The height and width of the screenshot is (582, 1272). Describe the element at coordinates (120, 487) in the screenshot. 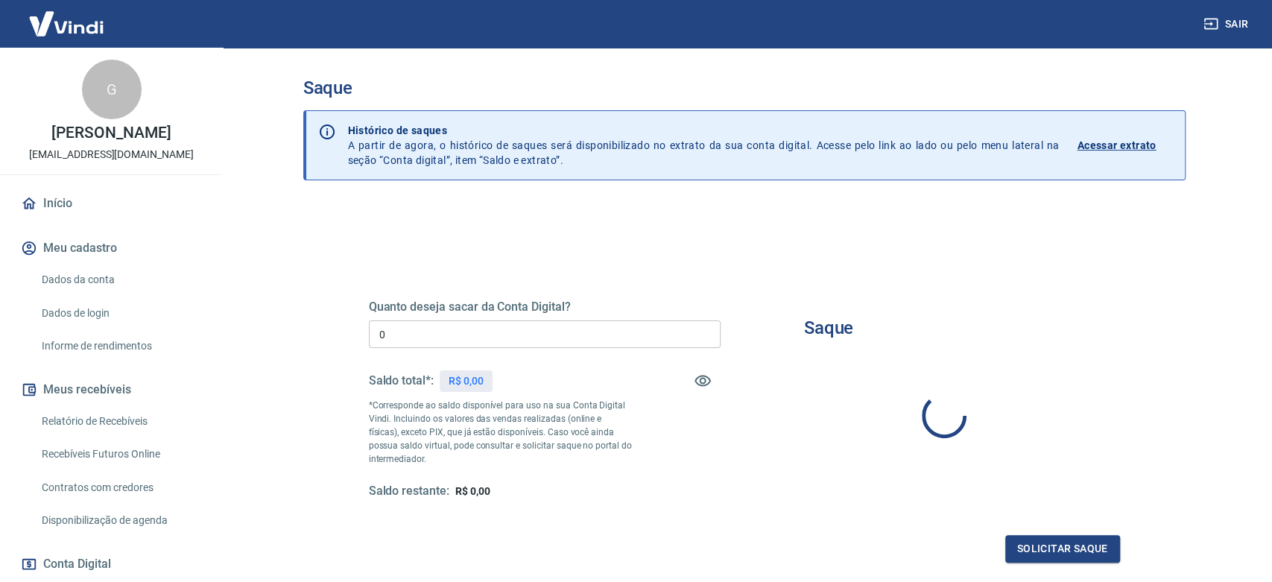

I see `a: Contratos com credores` at that location.